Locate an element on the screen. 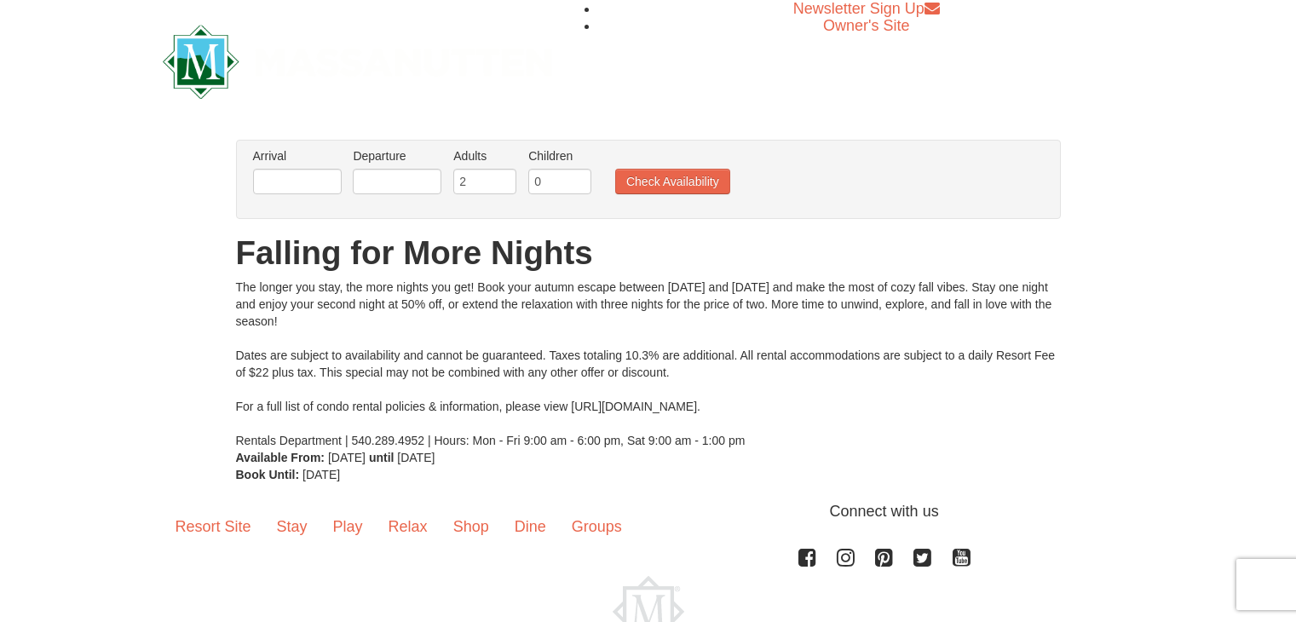 This screenshot has height=622, width=1296. strong: until is located at coordinates (382, 458).